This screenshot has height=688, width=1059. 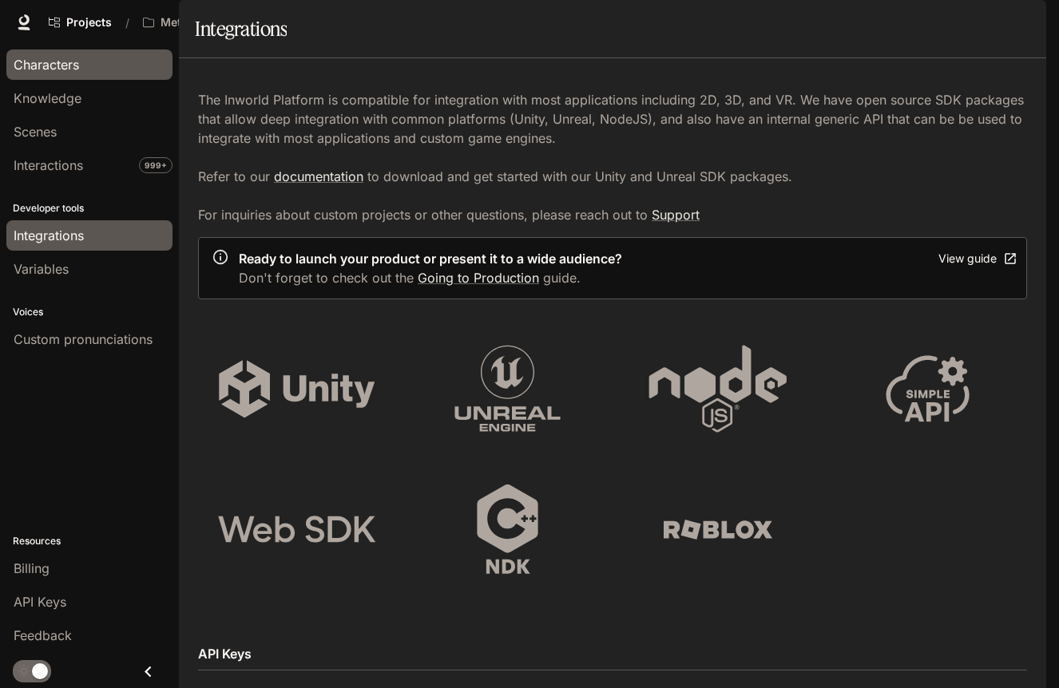 What do you see at coordinates (967, 259) in the screenshot?
I see `div: View guide` at bounding box center [967, 259].